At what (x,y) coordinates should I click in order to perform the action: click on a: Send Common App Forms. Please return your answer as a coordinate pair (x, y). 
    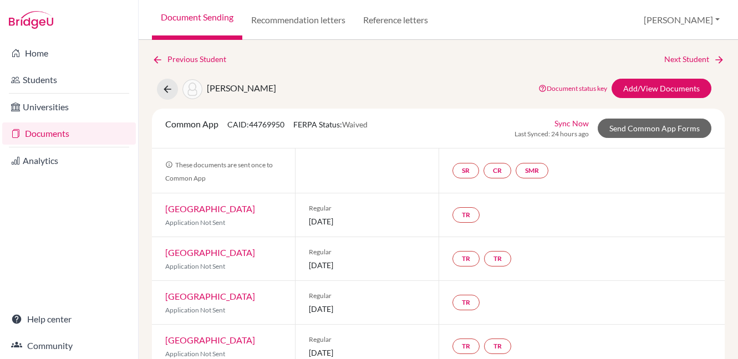
    Looking at the image, I should click on (655, 128).